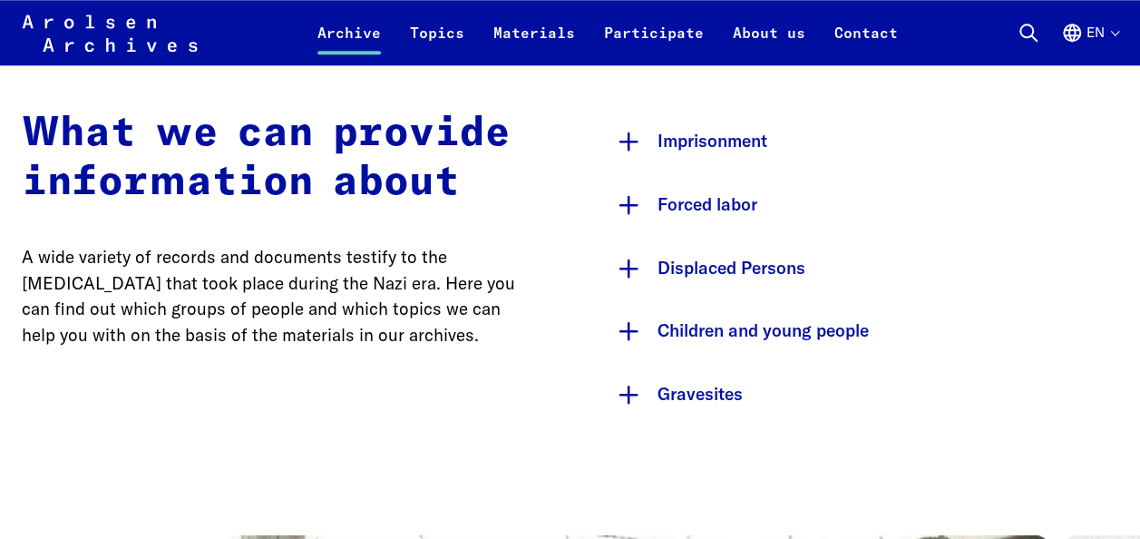  What do you see at coordinates (534, 44) in the screenshot?
I see `a: Materials` at bounding box center [534, 44].